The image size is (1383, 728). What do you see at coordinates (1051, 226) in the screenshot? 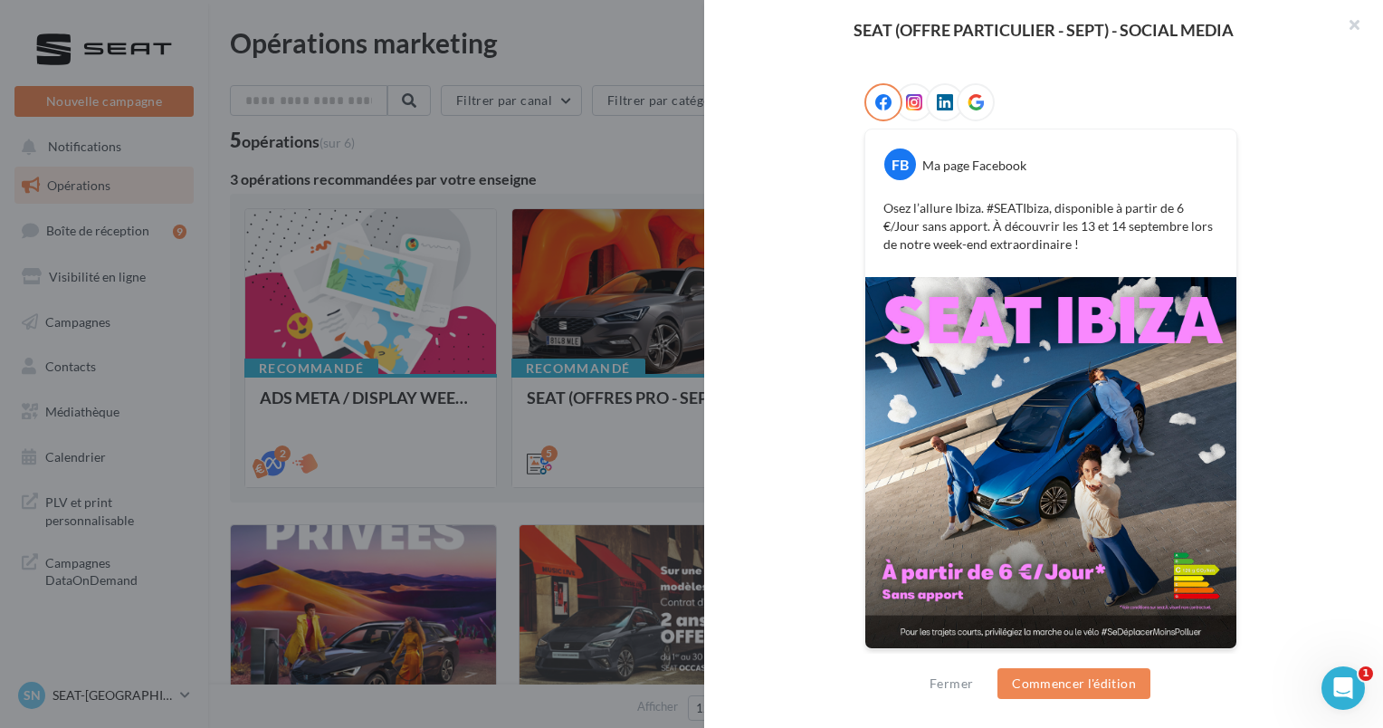
I see `p: Osez l’allure Ibiza. #SEATIbiza, disponible à partir de 6 €/Jour sans apport. À découvrir les 13 ...` at bounding box center [1051, 226].